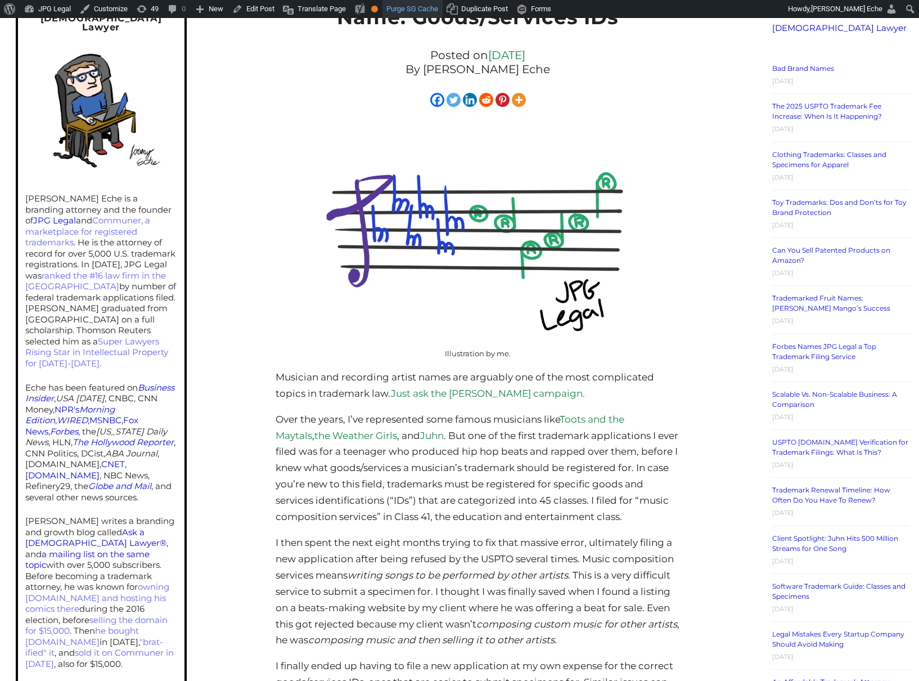 The height and width of the screenshot is (681, 919). I want to click on em: ABA Journal, so click(131, 453).